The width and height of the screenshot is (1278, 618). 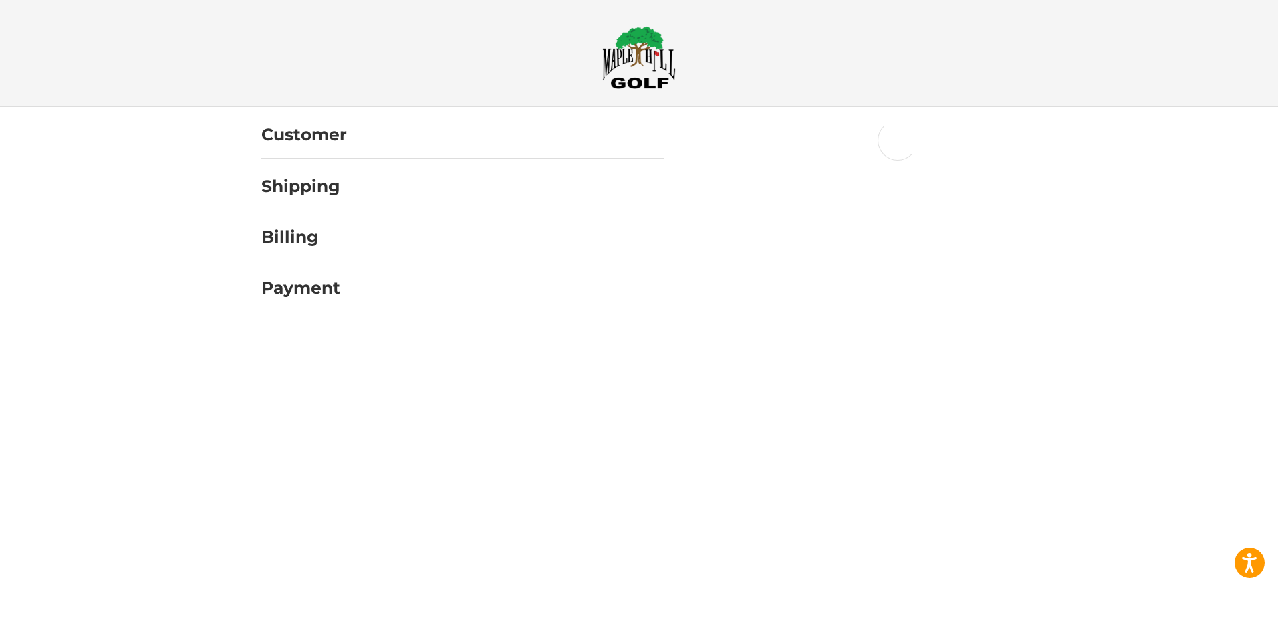 I want to click on h2: Customer, so click(x=304, y=134).